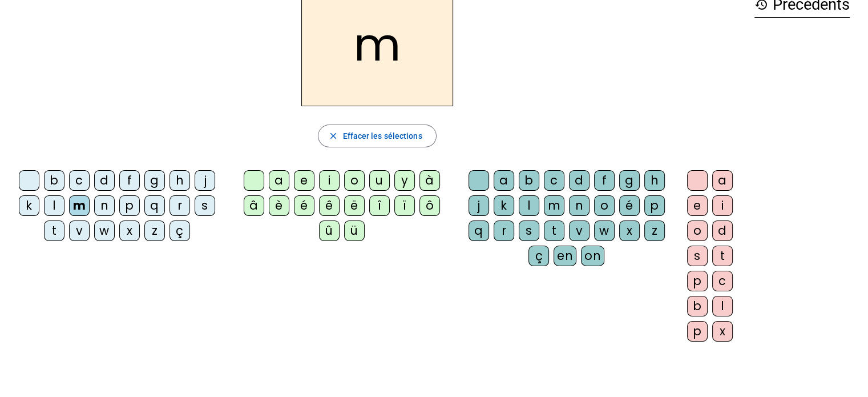 This screenshot has height=397, width=868. What do you see at coordinates (382, 136) in the screenshot?
I see `span: Effacer les sélections` at bounding box center [382, 136].